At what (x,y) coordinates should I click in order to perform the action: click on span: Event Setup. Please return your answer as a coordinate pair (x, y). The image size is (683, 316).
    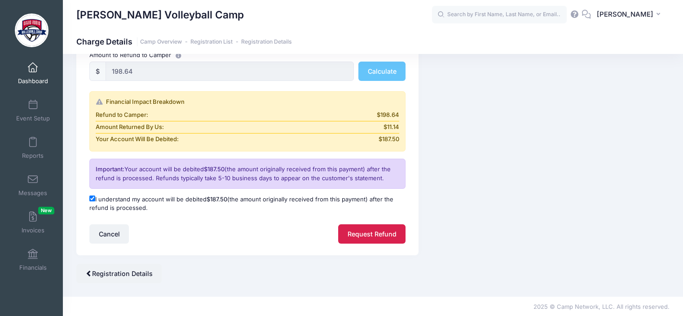
    Looking at the image, I should click on (33, 118).